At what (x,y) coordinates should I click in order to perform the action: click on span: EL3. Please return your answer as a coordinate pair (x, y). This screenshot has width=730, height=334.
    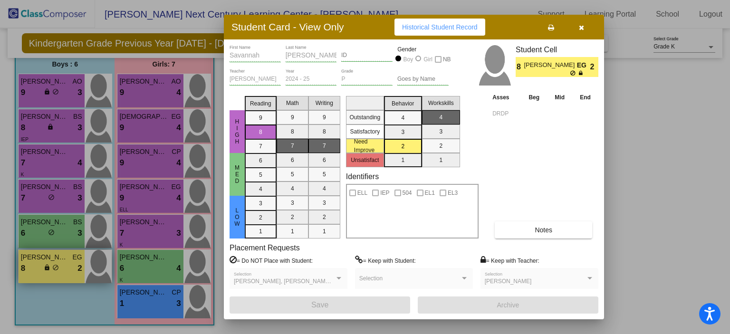
    Looking at the image, I should click on (452, 193).